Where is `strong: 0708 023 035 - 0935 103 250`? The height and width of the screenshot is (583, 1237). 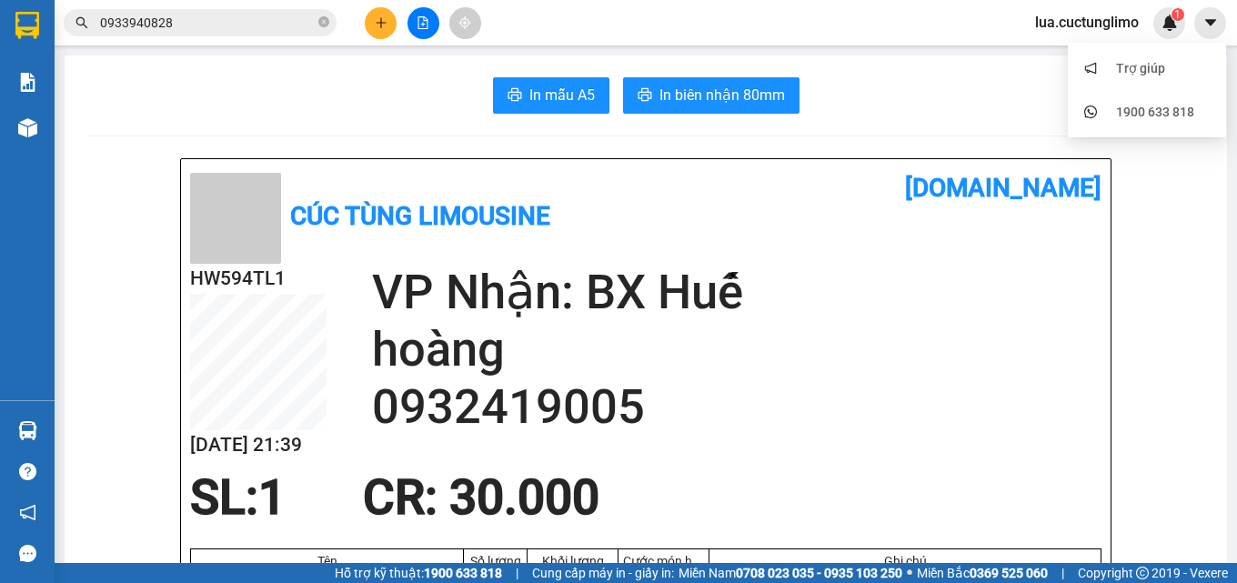
strong: 0708 023 035 - 0935 103 250 is located at coordinates (818, 573).